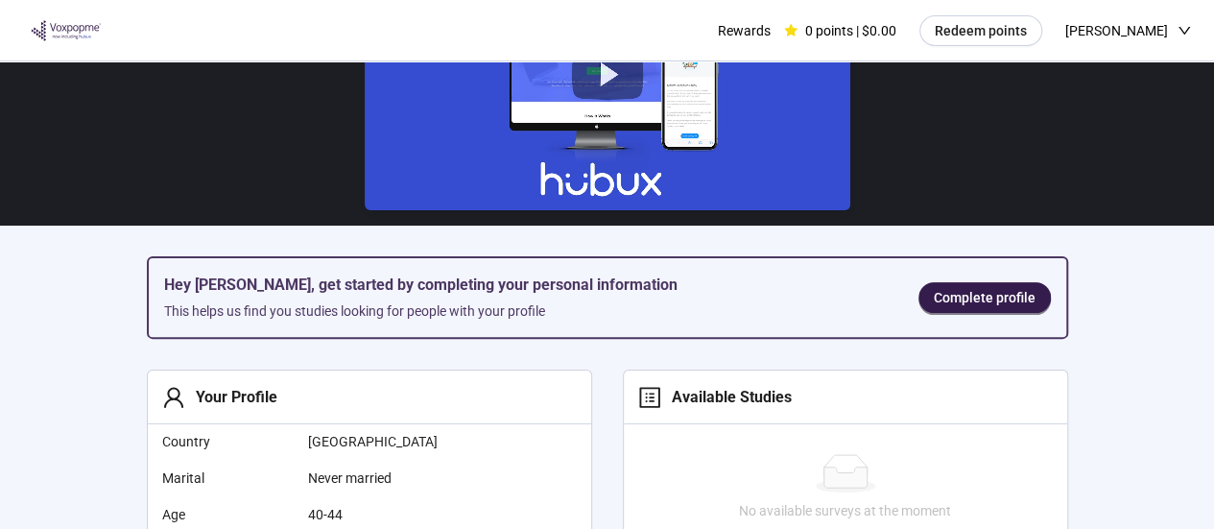  What do you see at coordinates (981, 31) in the screenshot?
I see `button: Redeem points` at bounding box center [981, 31].